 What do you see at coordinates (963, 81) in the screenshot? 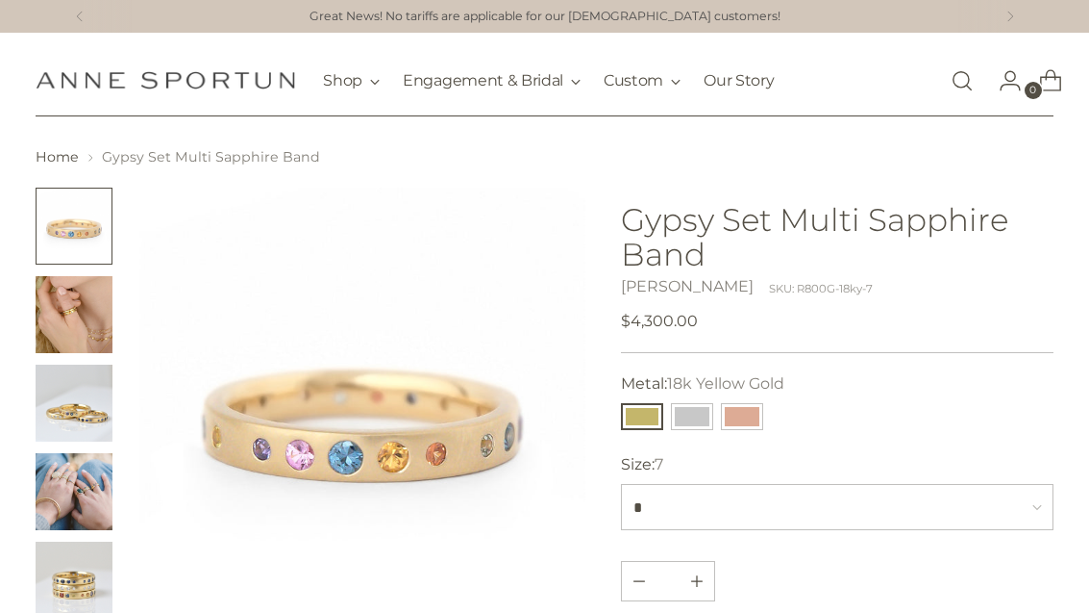
I see `a: Open search modal` at bounding box center [963, 81].